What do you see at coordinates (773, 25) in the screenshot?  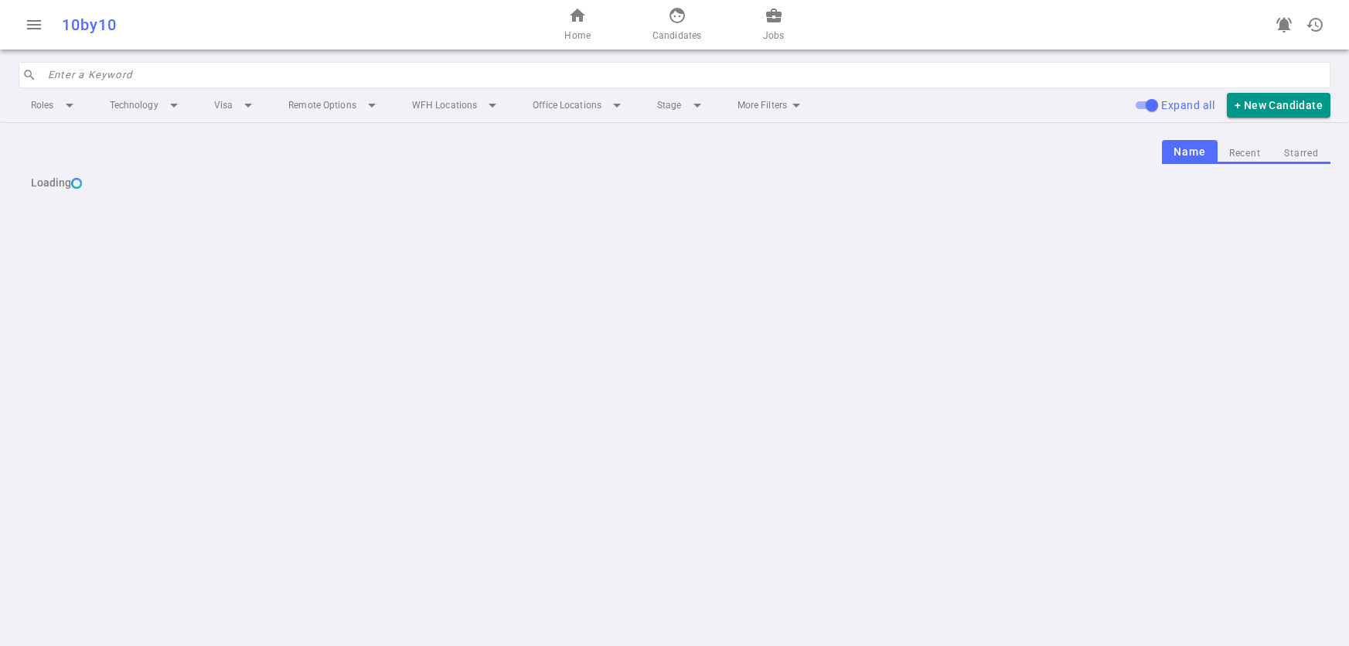 I see `a: Jobs` at bounding box center [773, 25].